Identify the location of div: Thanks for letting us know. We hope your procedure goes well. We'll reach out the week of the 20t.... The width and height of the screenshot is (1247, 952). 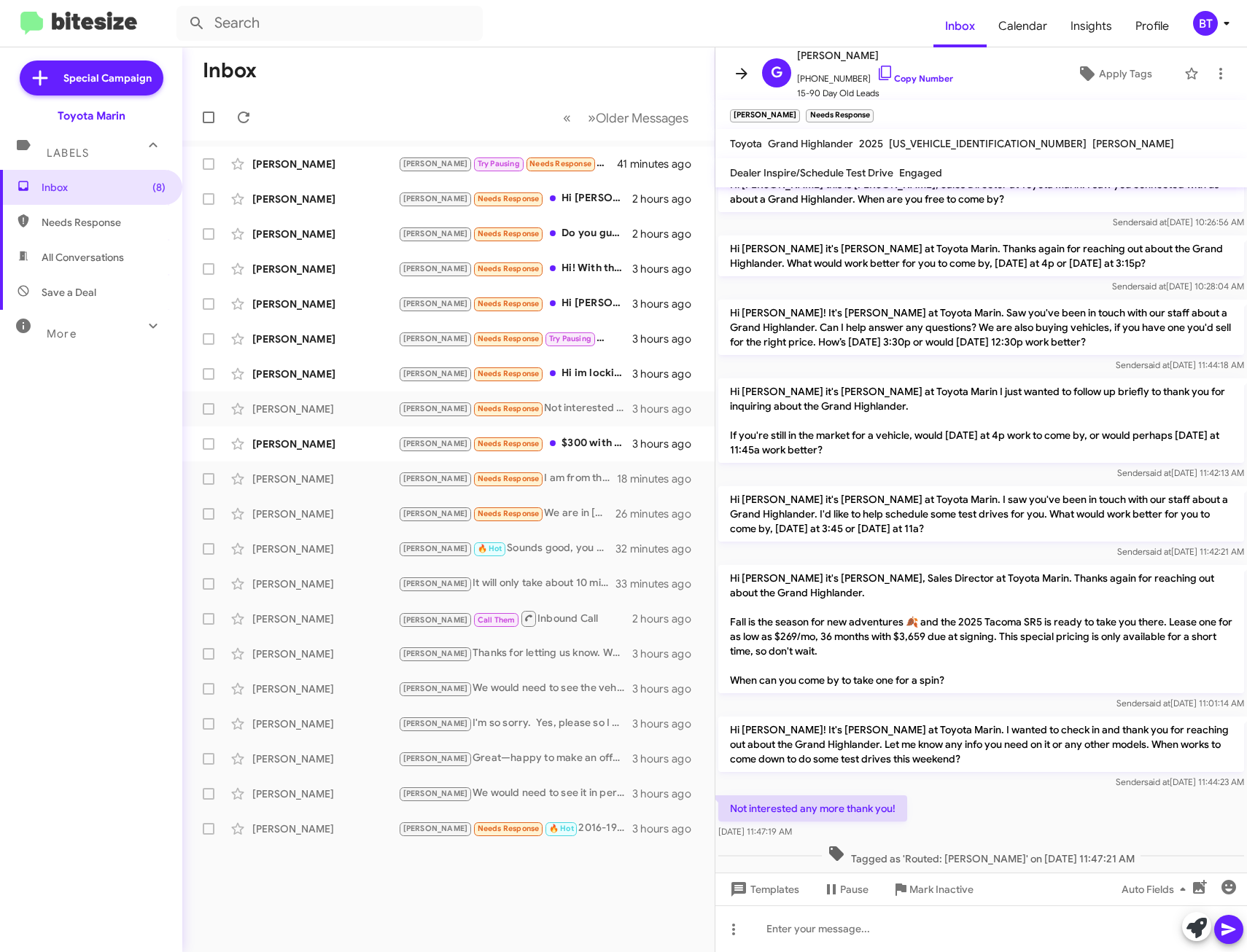
(514, 653).